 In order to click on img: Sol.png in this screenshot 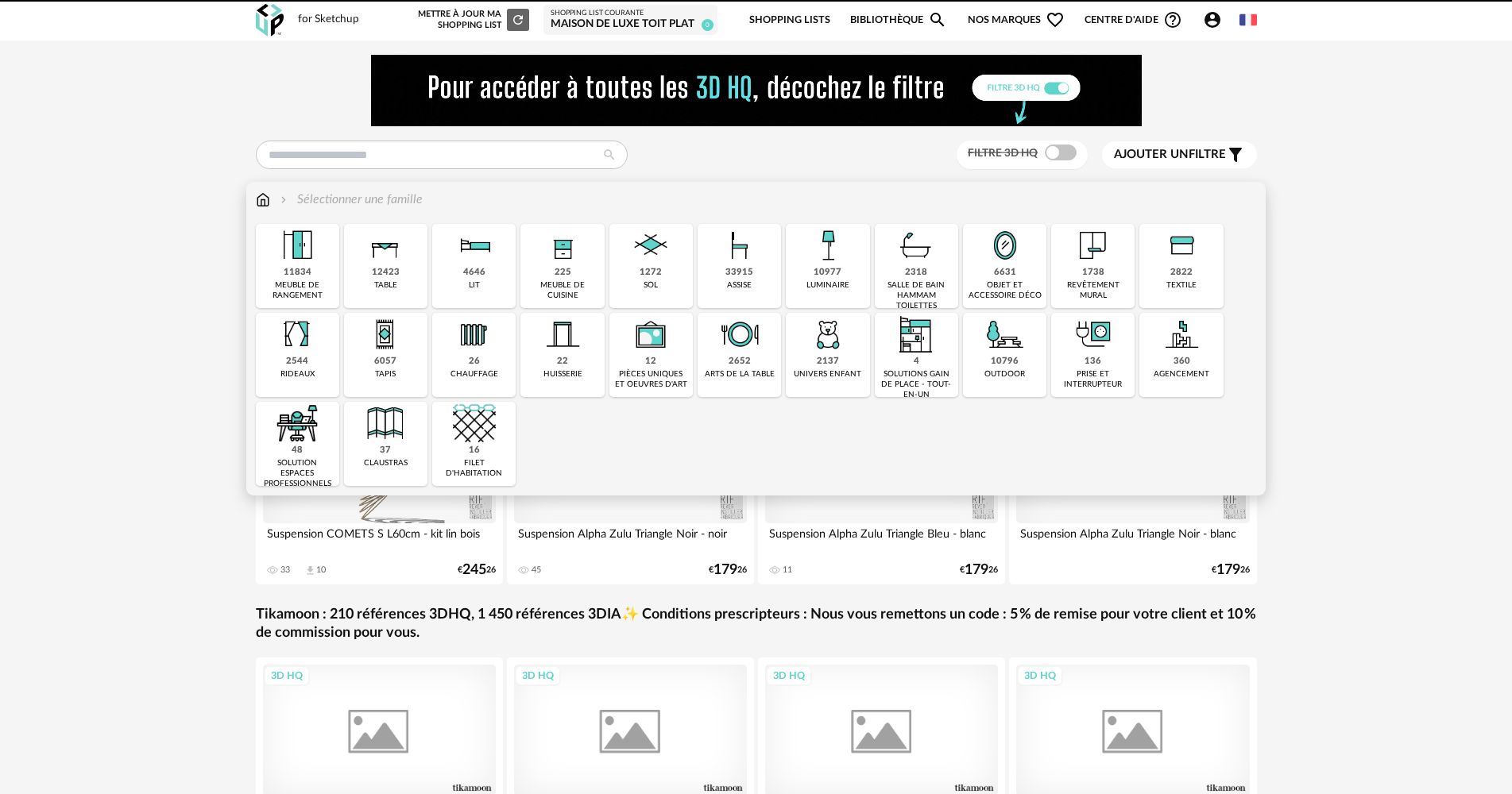, I will do `click(651, 246)`.